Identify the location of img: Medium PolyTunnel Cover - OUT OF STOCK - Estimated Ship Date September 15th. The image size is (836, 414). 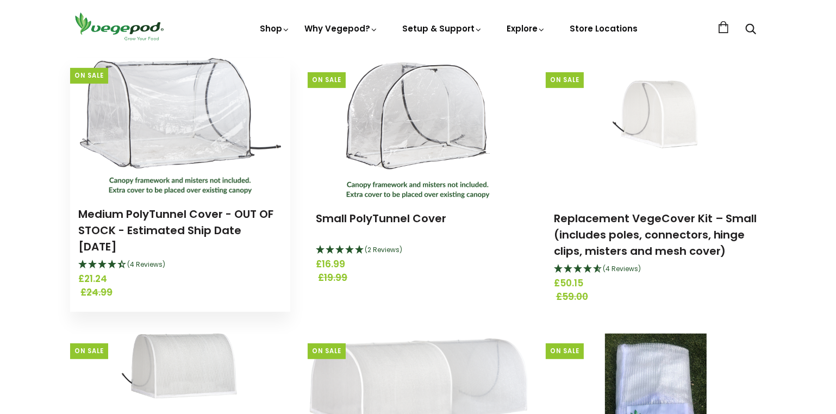
(181, 126).